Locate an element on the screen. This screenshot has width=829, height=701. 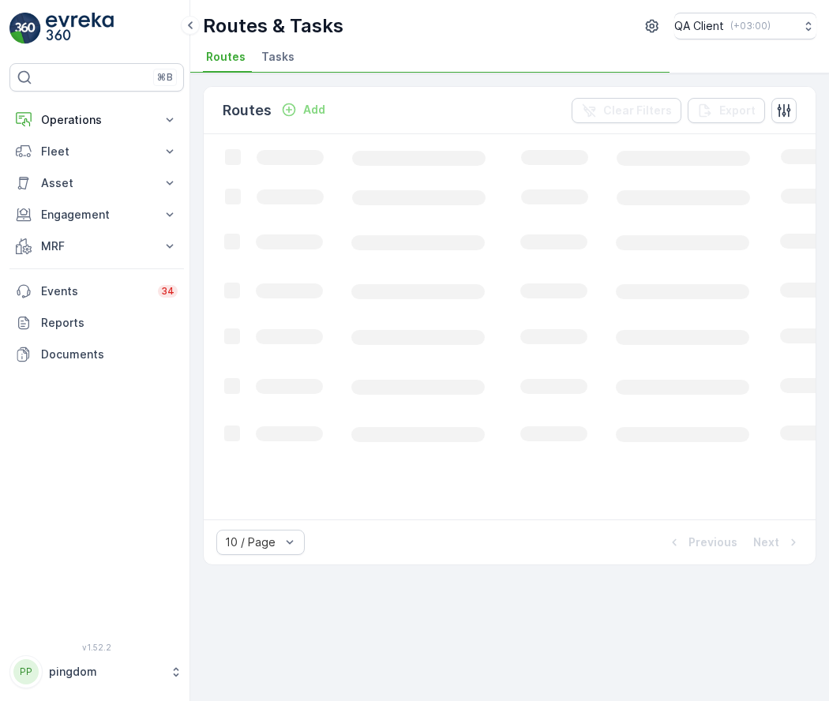
p: Export is located at coordinates (737, 111).